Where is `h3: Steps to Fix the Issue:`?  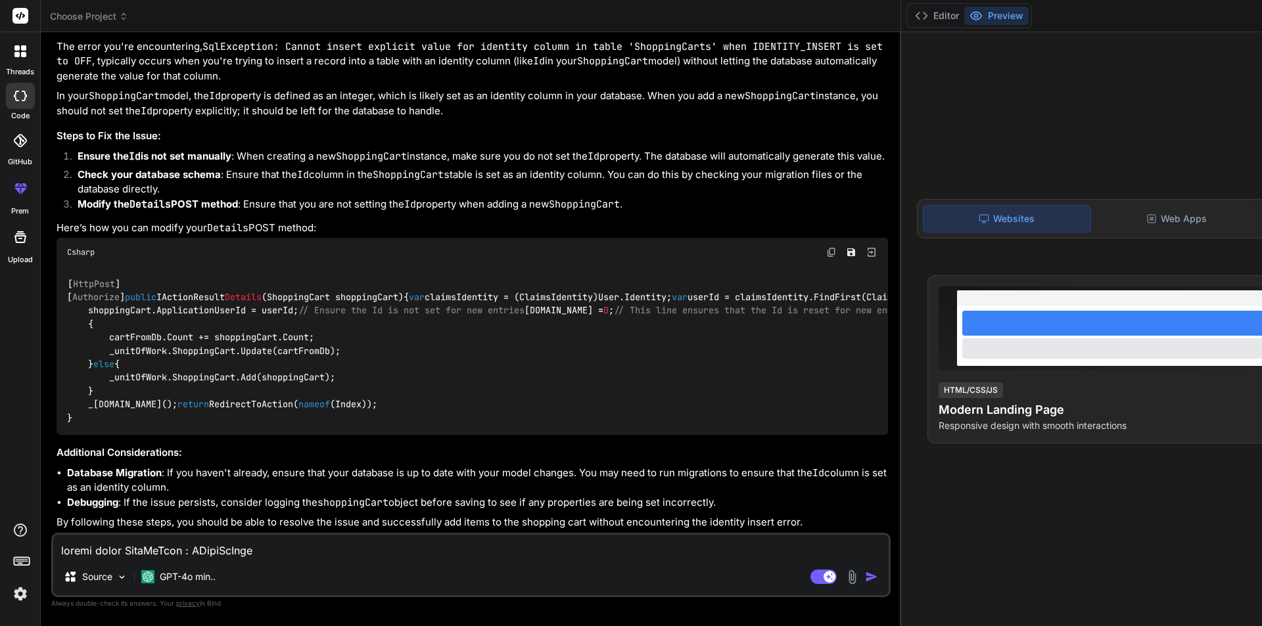 h3: Steps to Fix the Issue: is located at coordinates (472, 136).